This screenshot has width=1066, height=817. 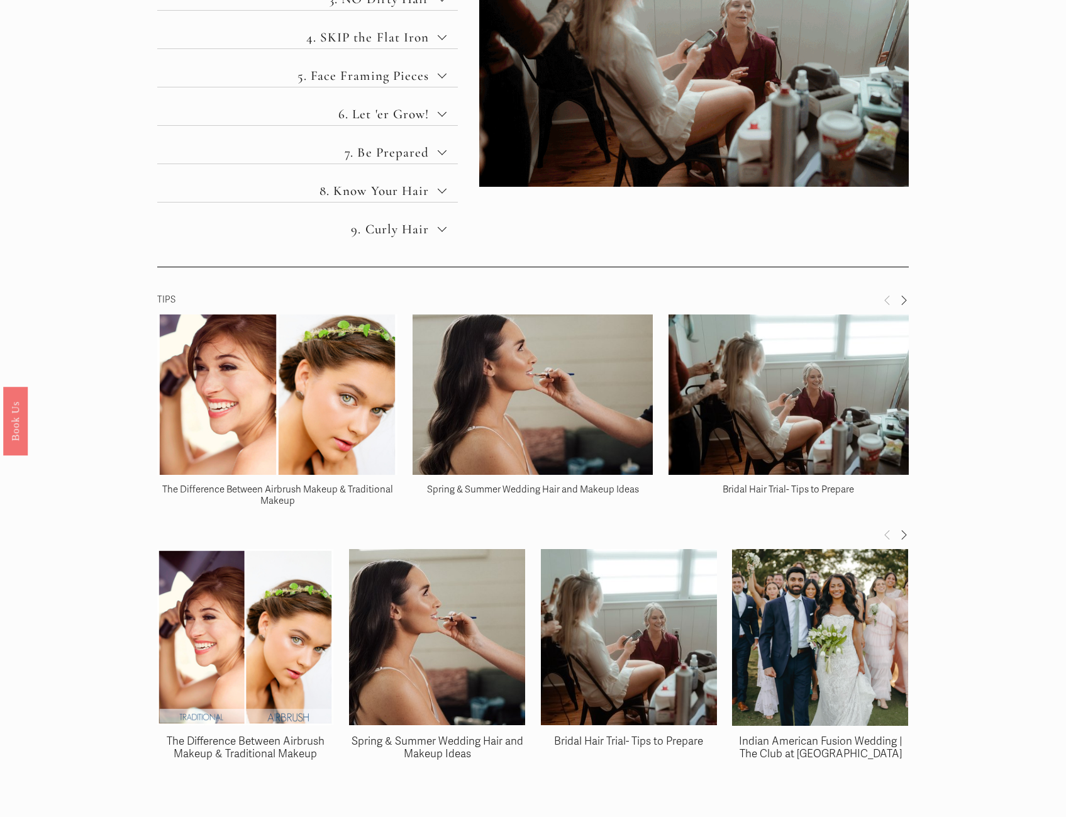 I want to click on button: 5. Face Framing Pieces, so click(x=308, y=68).